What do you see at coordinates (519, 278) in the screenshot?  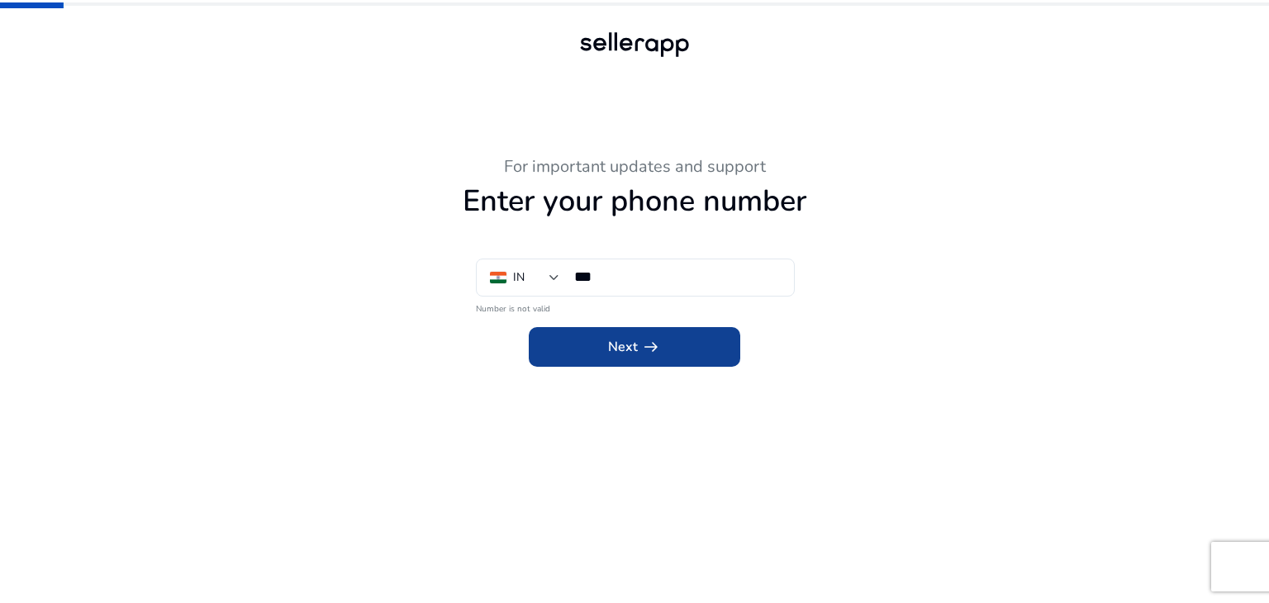 I see `div: IN` at bounding box center [519, 278].